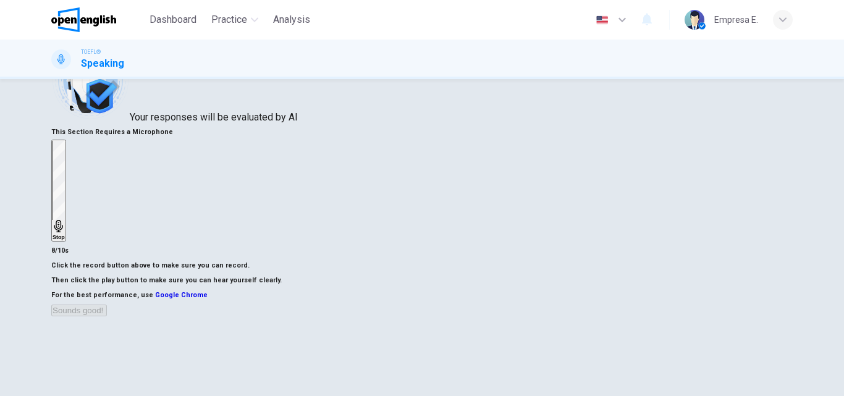  What do you see at coordinates (83, 20) in the screenshot?
I see `img: OpenEnglish logo` at bounding box center [83, 20].